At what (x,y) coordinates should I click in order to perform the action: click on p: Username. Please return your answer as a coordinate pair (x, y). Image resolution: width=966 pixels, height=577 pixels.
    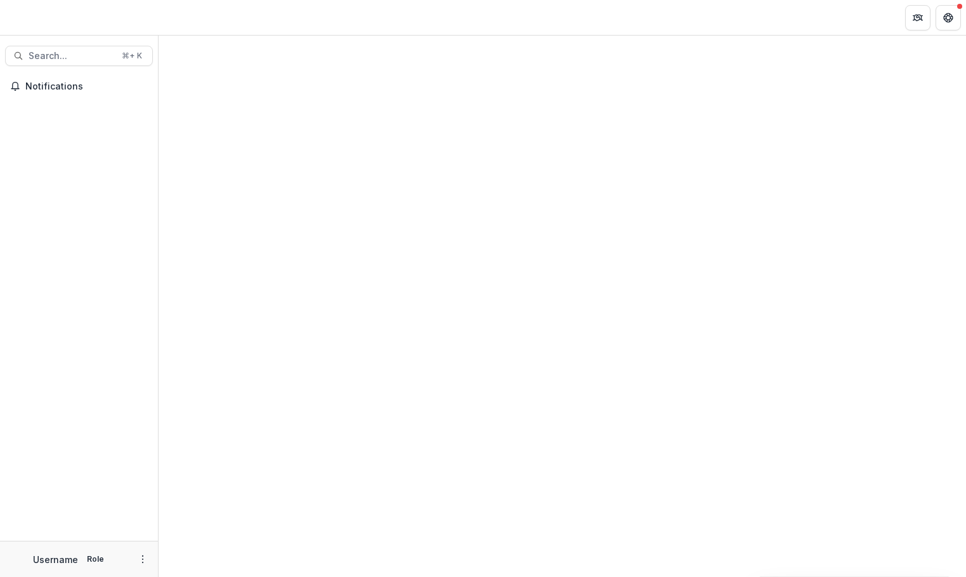
    Looking at the image, I should click on (55, 559).